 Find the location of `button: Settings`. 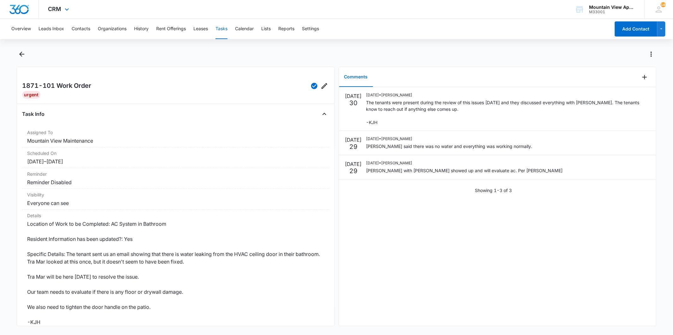

button: Settings is located at coordinates (310, 29).